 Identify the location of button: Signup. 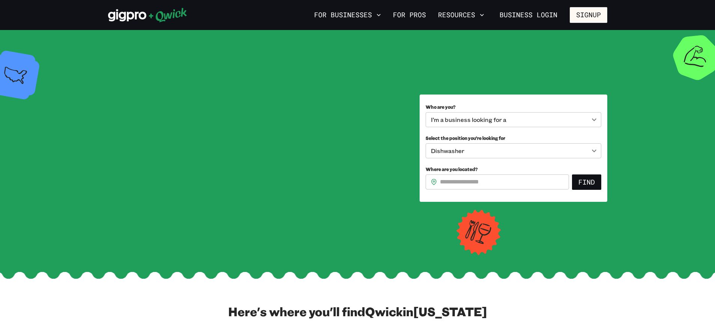
(588, 15).